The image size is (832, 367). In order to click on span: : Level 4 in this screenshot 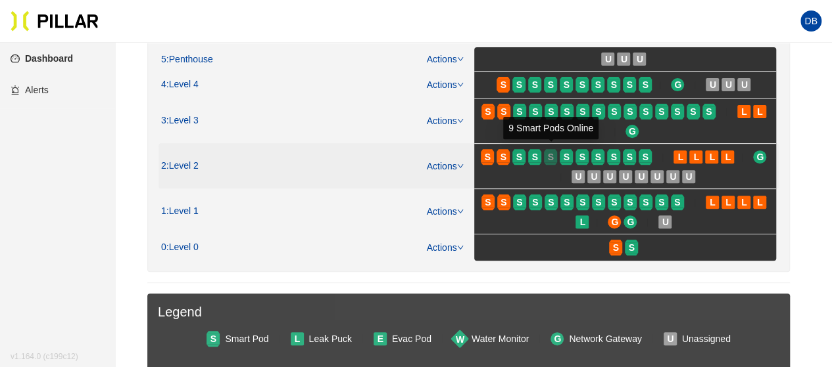, I will do `click(182, 85)`.